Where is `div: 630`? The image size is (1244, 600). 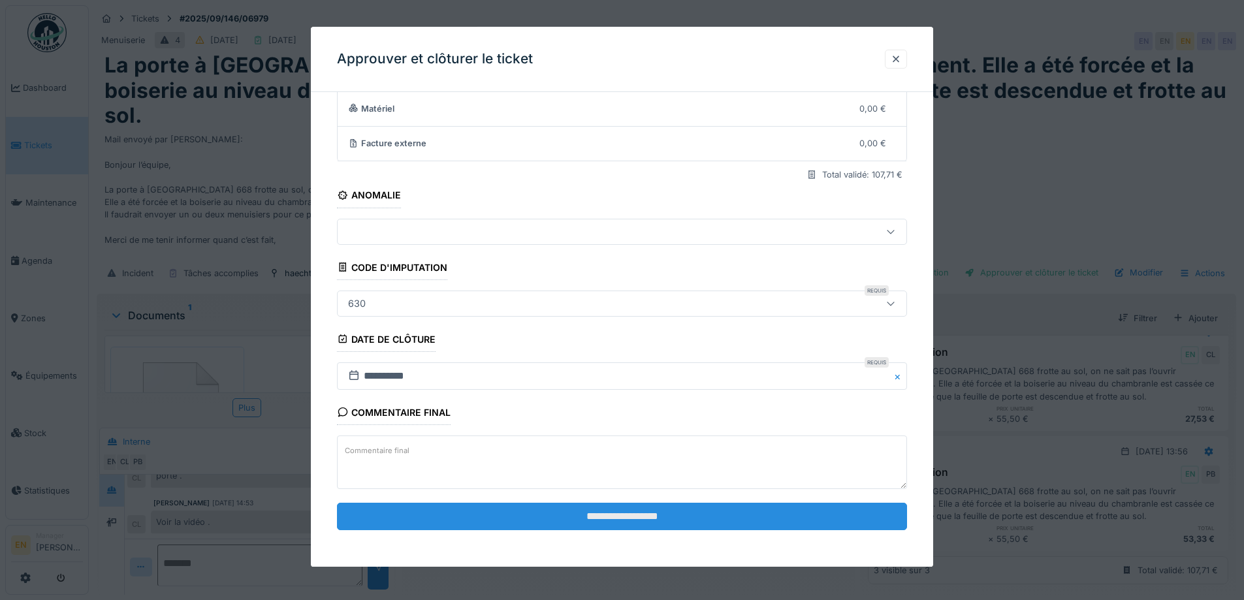 div: 630 is located at coordinates (356, 304).